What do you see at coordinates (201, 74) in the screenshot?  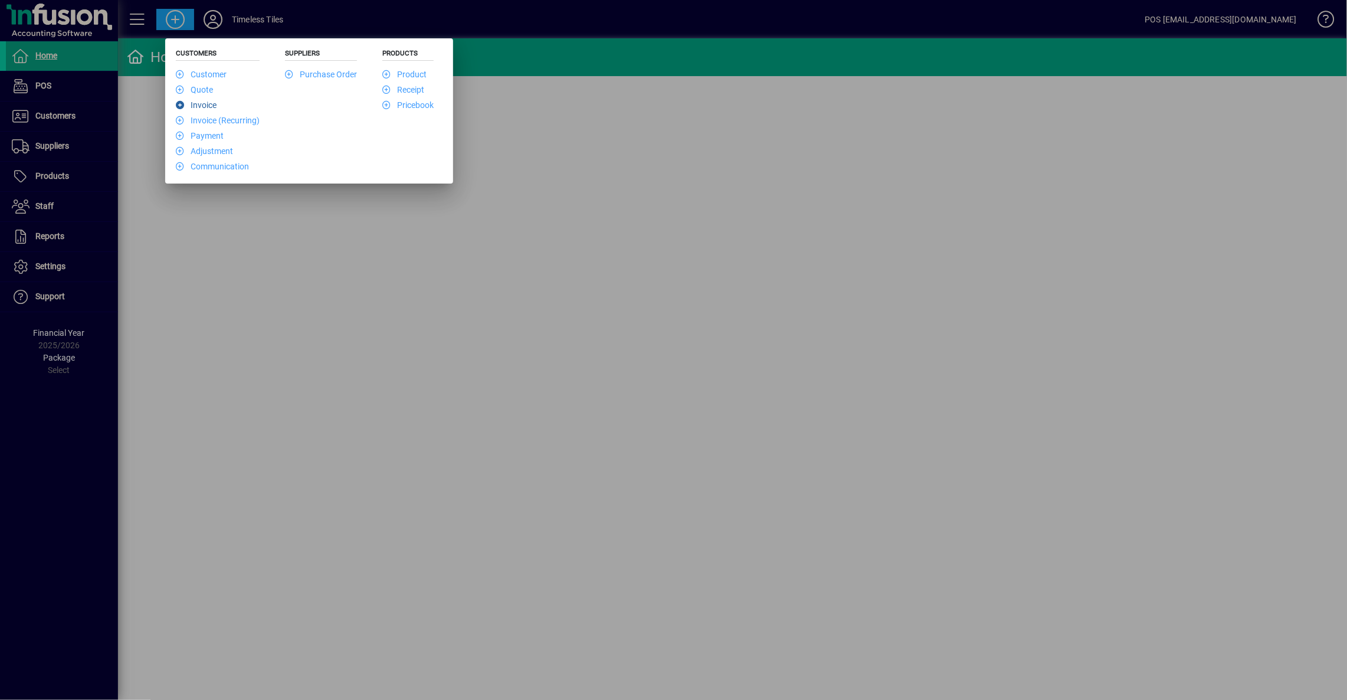 I see `a: Customer` at bounding box center [201, 74].